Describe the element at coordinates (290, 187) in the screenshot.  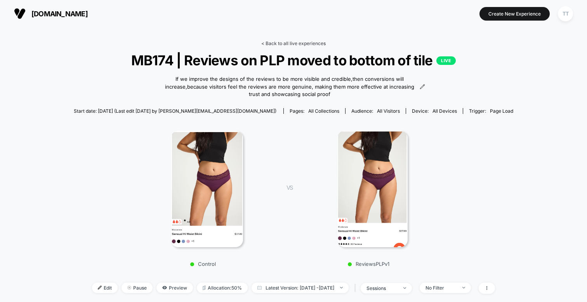
I see `span: VS` at that location.